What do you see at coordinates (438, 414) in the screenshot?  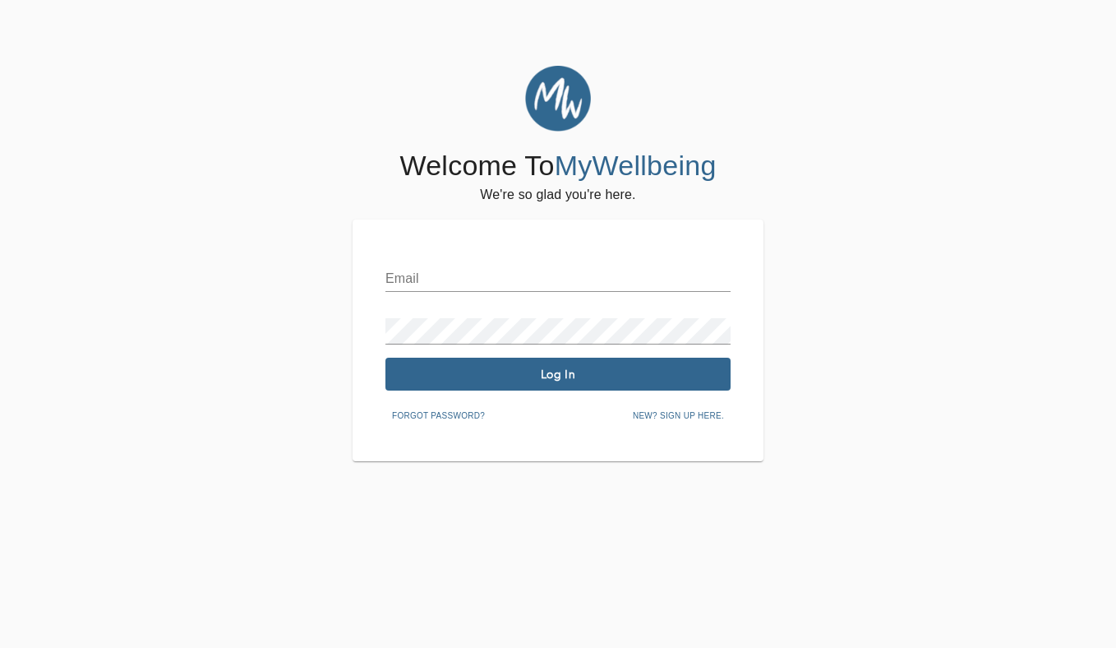 I see `a: Forgot password?` at bounding box center [438, 414].